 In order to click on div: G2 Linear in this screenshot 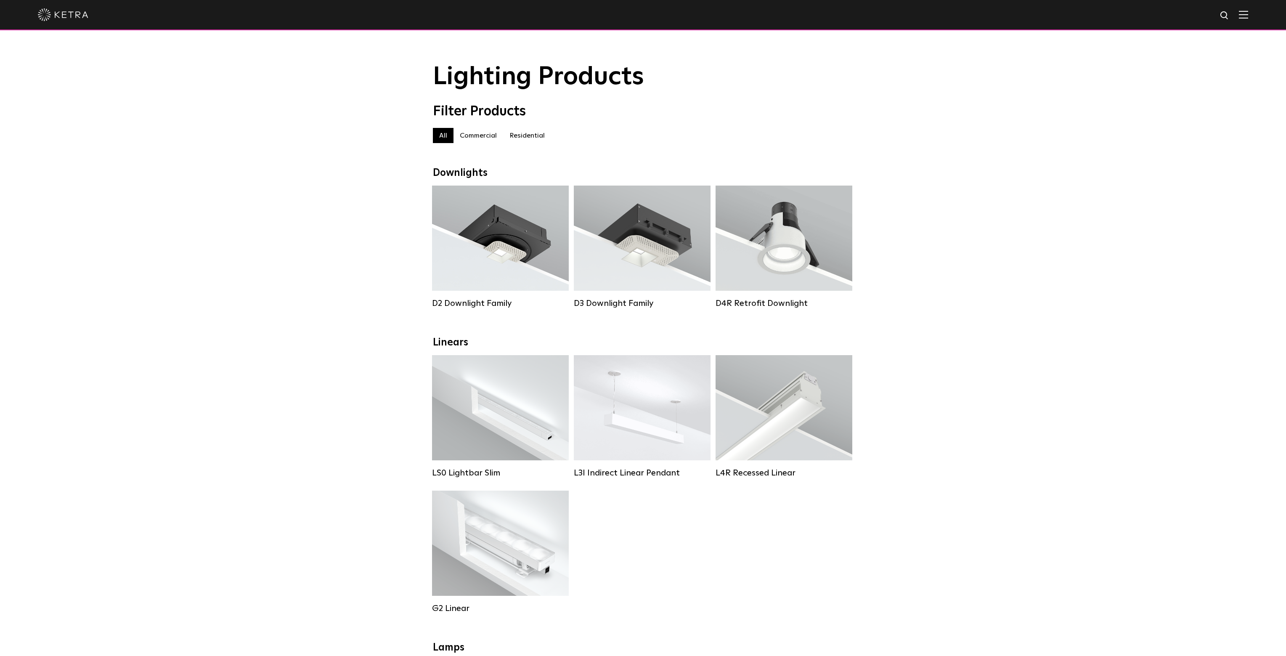, I will do `click(500, 608)`.